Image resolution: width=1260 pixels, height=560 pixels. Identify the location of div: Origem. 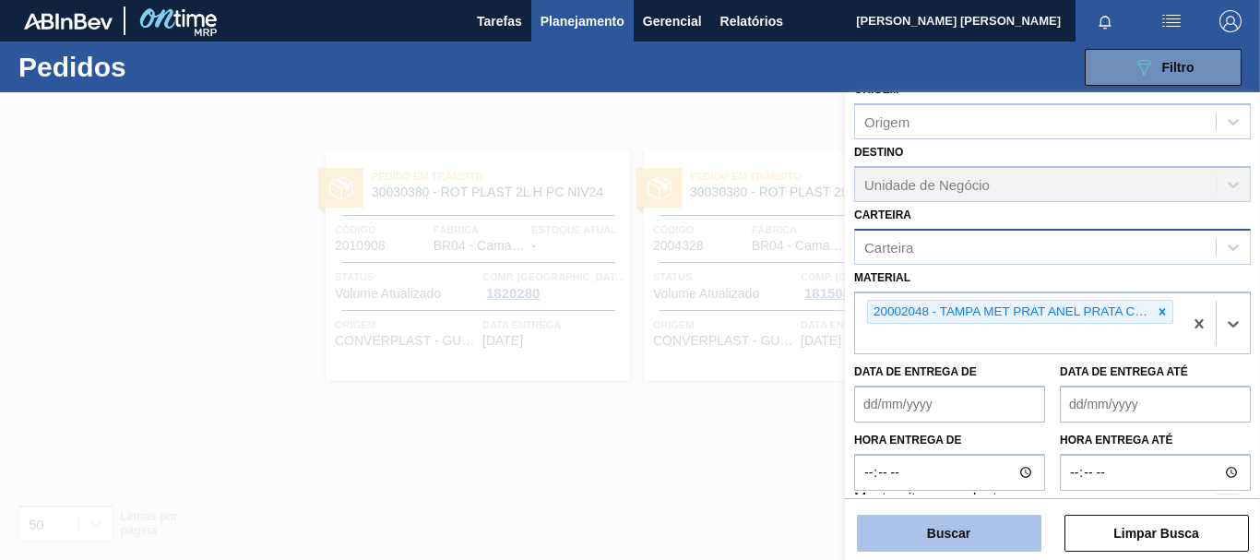
(886, 122).